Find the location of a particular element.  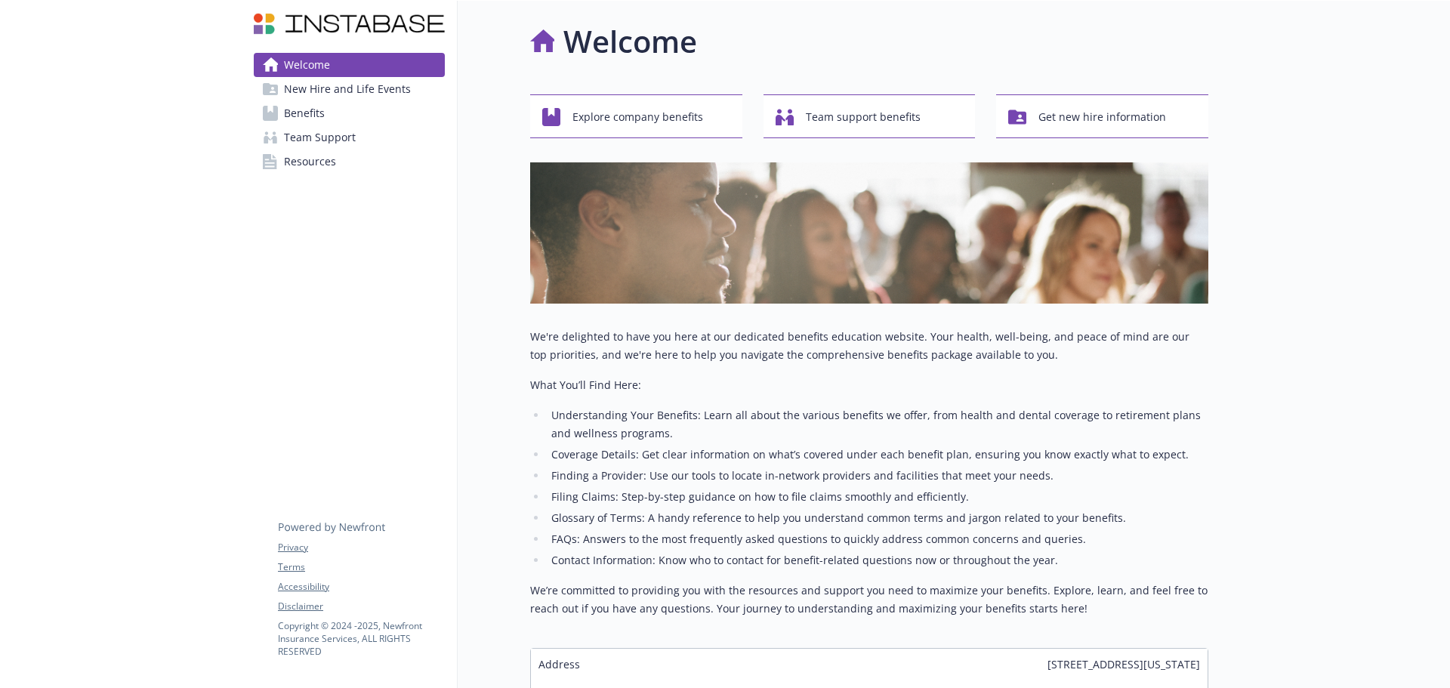

a: Resources is located at coordinates (349, 162).